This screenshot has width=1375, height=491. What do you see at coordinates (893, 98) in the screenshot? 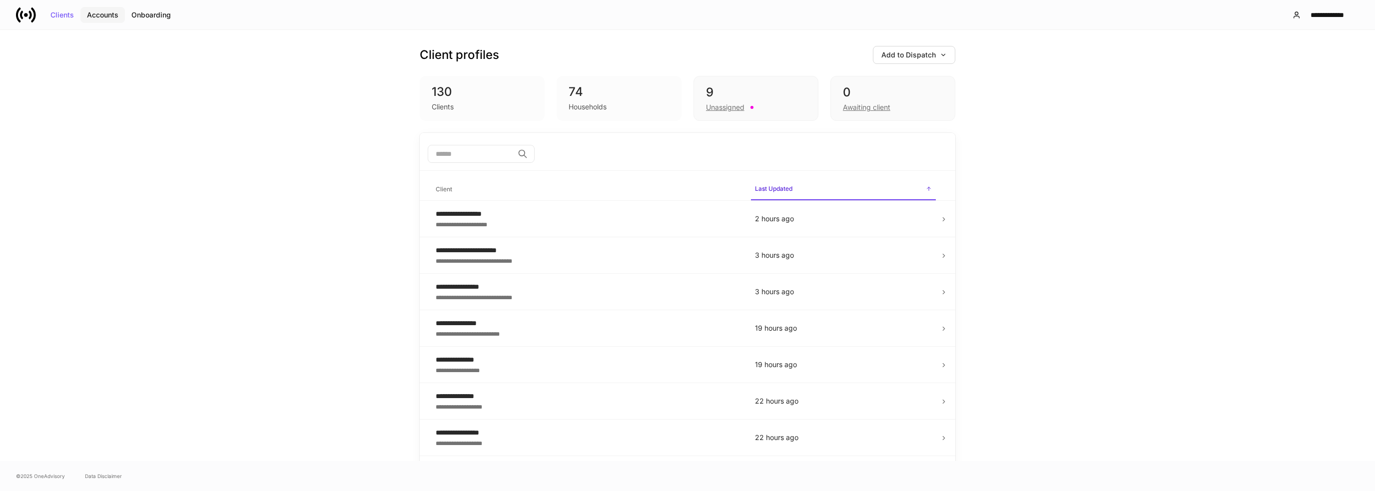
I see `div: 0Awaiting client` at bounding box center [893, 98].